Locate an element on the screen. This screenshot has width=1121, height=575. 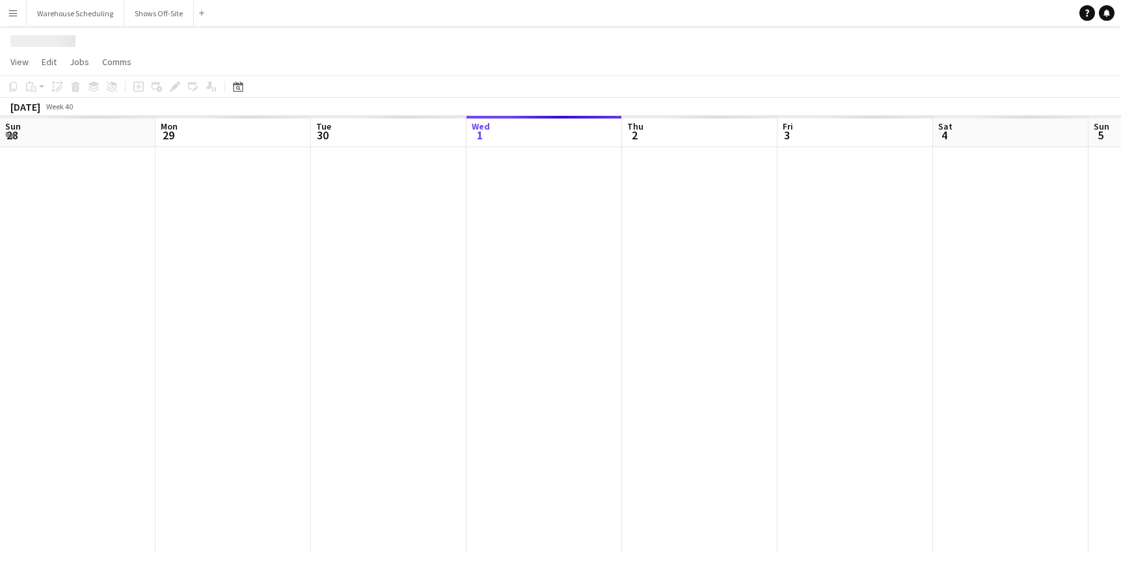
a: Jobs is located at coordinates (79, 62).